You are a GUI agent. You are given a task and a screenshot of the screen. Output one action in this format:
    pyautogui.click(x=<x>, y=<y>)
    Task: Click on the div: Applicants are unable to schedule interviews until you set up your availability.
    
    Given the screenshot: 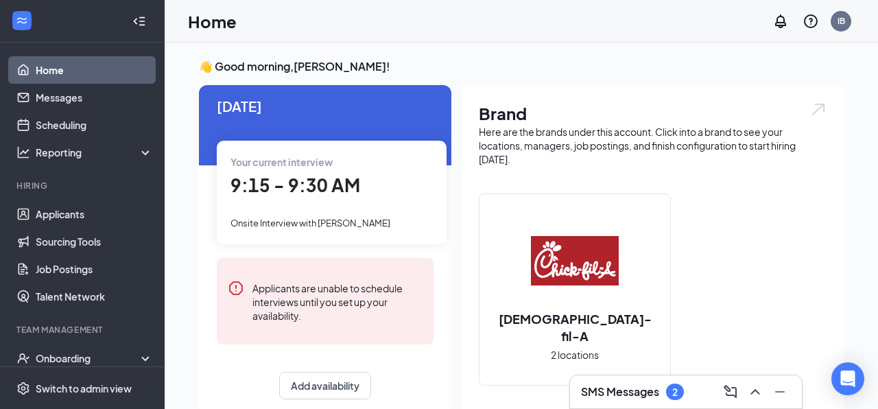 What is the action you would take?
    pyautogui.click(x=338, y=301)
    